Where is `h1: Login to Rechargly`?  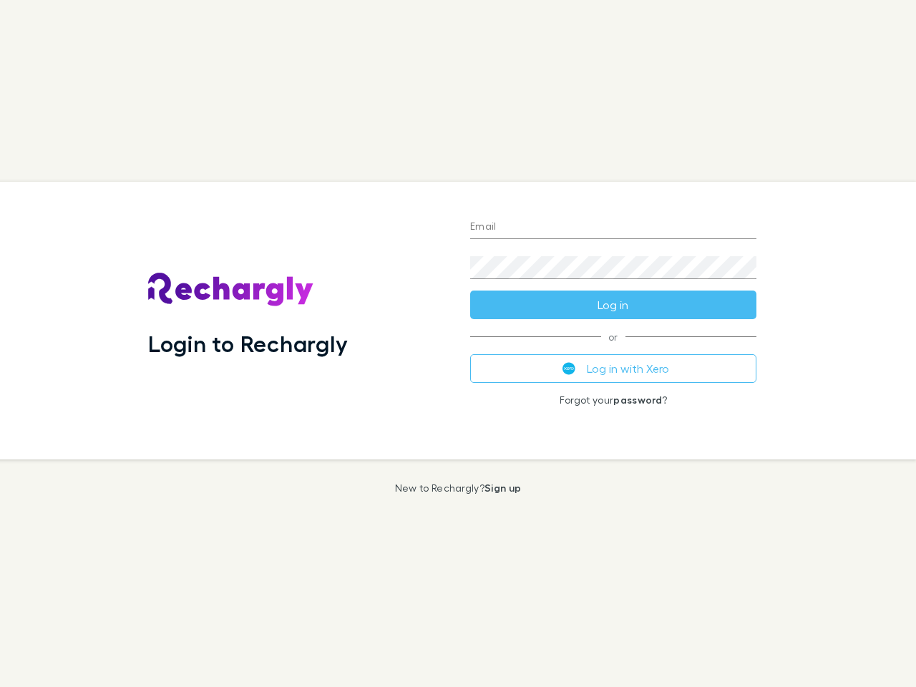
h1: Login to Rechargly is located at coordinates (248, 344).